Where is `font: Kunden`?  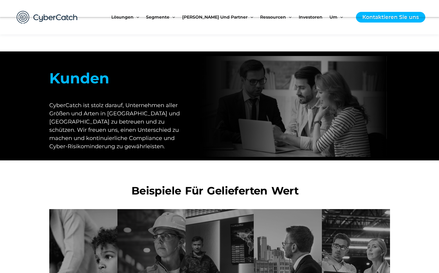
font: Kunden is located at coordinates (79, 78).